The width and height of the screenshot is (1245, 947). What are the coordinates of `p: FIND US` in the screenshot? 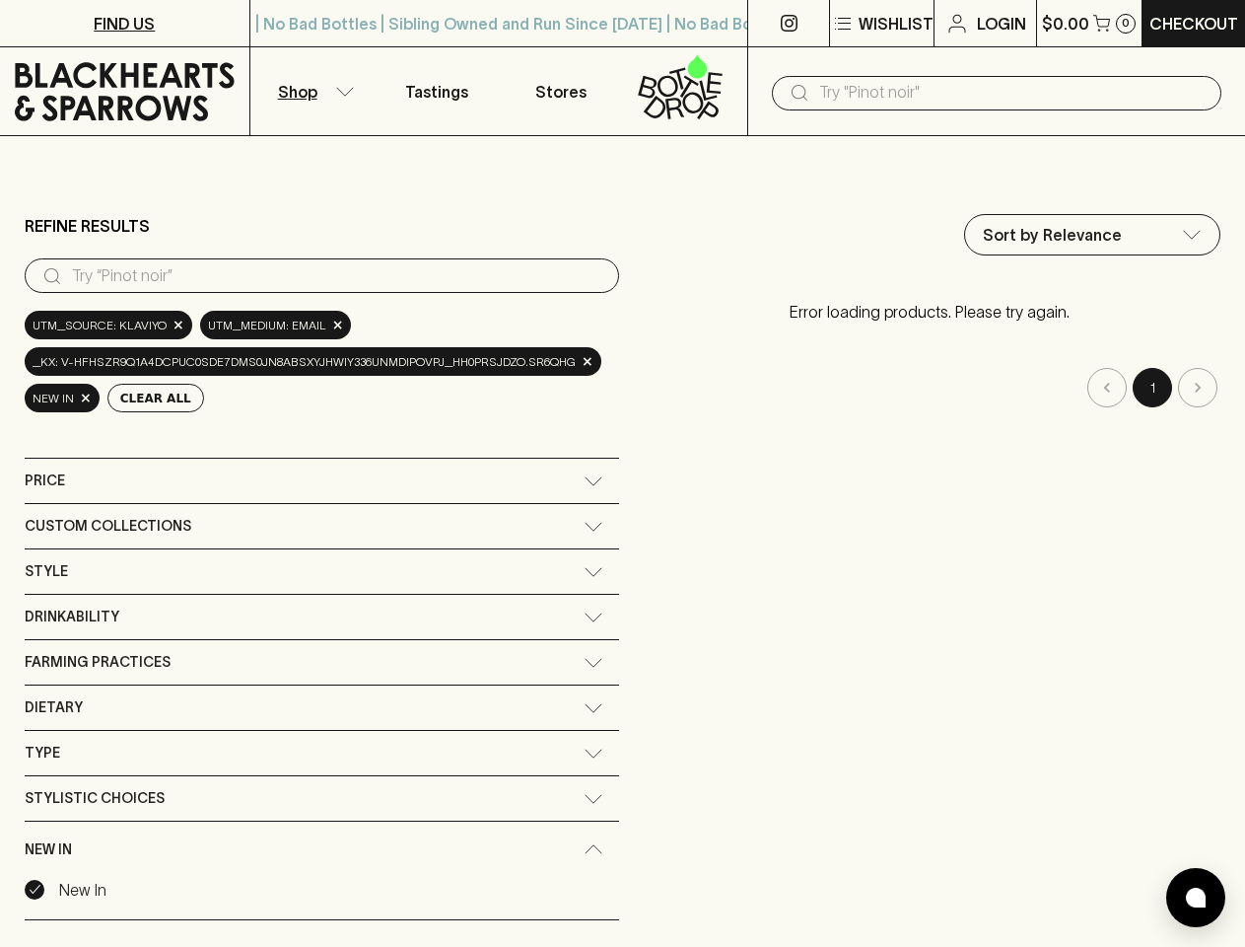 It's located at (124, 24).